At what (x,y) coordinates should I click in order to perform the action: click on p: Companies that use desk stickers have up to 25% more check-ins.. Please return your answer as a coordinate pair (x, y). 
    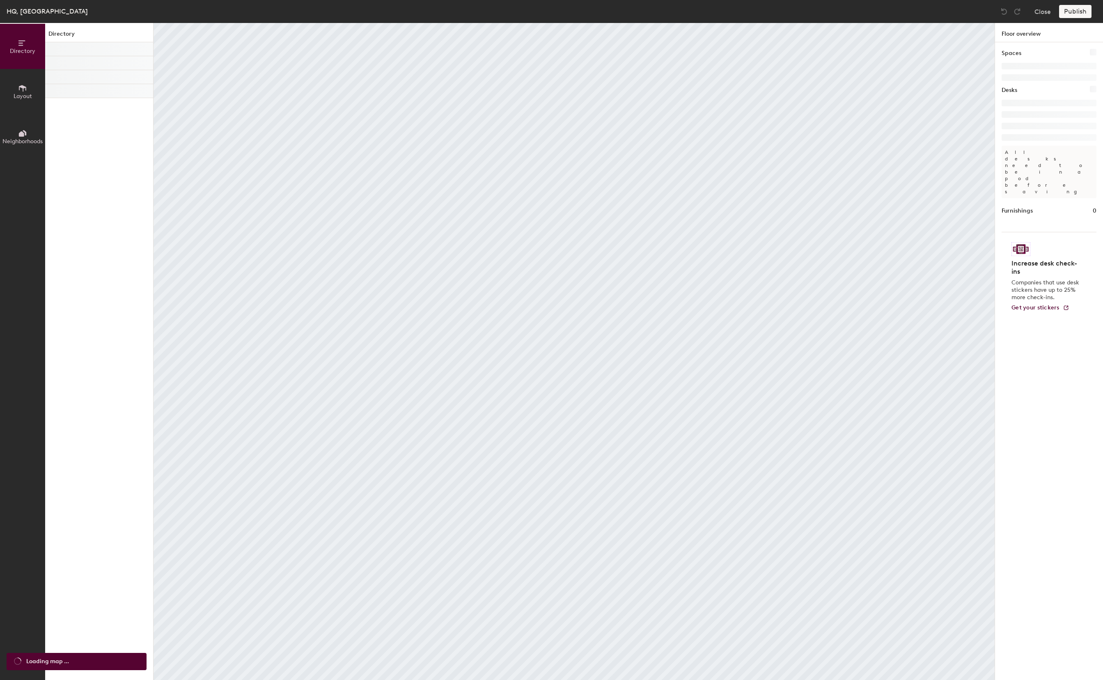
    Looking at the image, I should click on (1047, 290).